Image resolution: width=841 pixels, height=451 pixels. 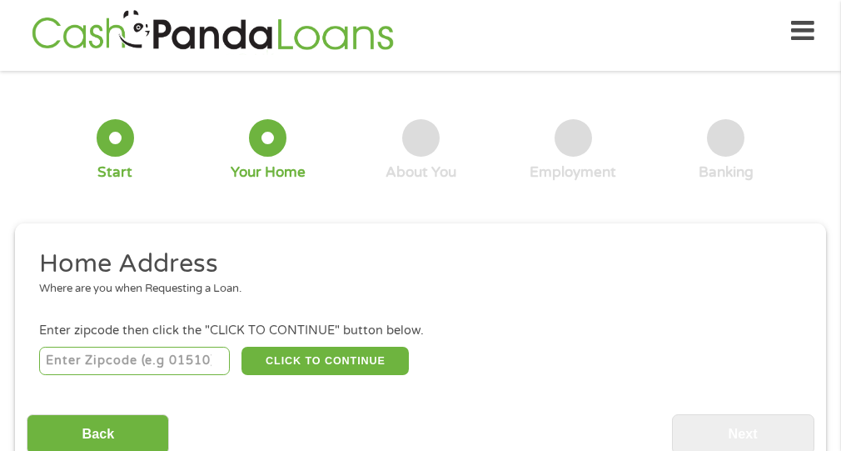 What do you see at coordinates (421, 331) in the screenshot?
I see `div: Enter zipcode then click the "CLICK TO CONTINUE" button below.` at bounding box center [421, 331].